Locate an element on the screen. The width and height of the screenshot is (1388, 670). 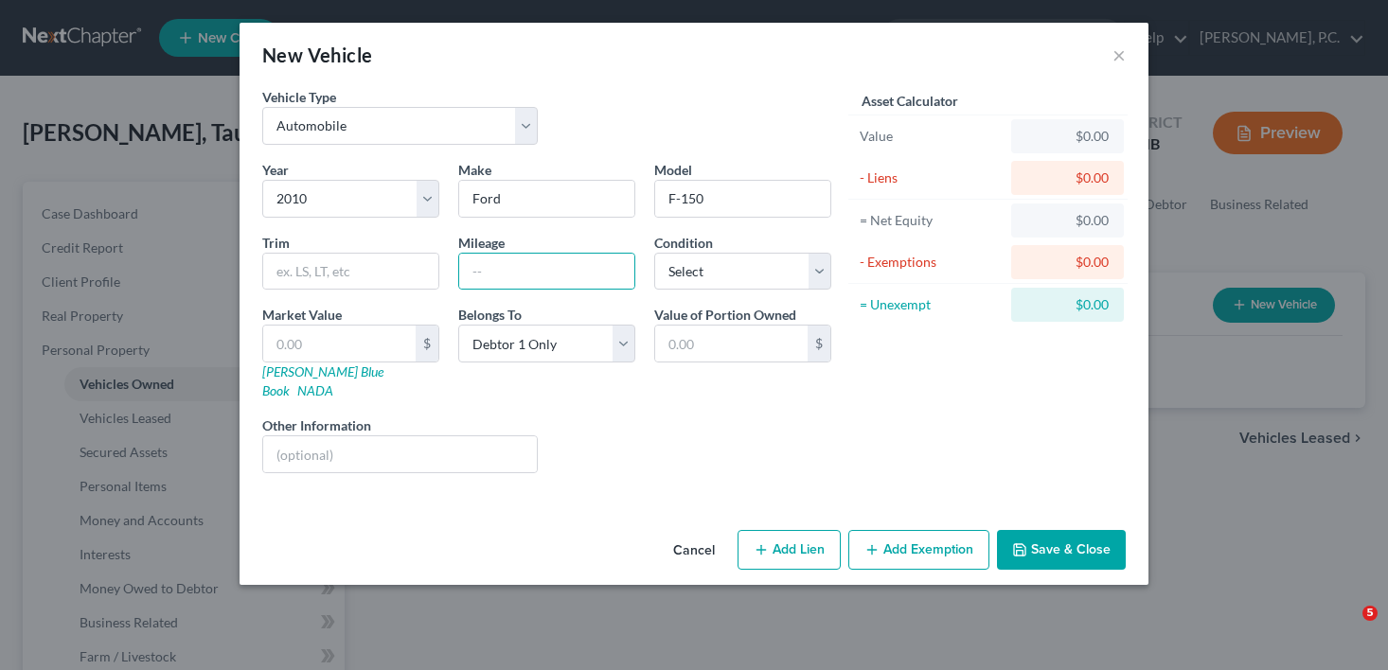
label: Other Information is located at coordinates (316, 425).